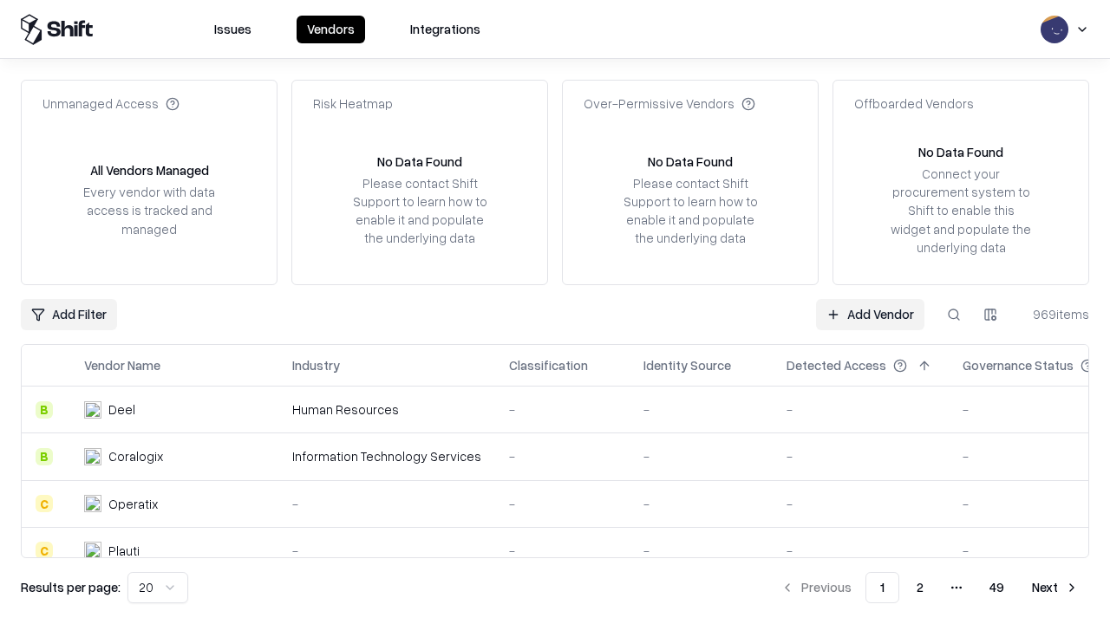 The height and width of the screenshot is (624, 1110). I want to click on img: Operatix, so click(93, 504).